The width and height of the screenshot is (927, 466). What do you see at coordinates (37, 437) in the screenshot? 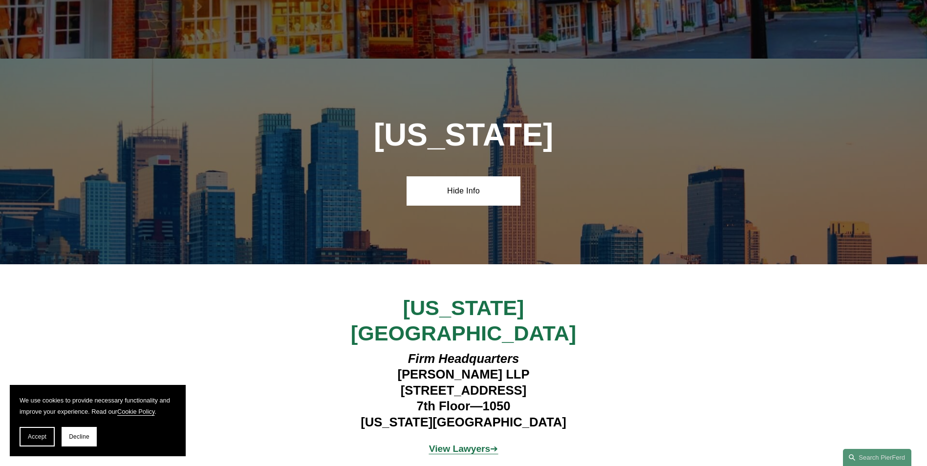
I see `button: Accept` at bounding box center [37, 437].